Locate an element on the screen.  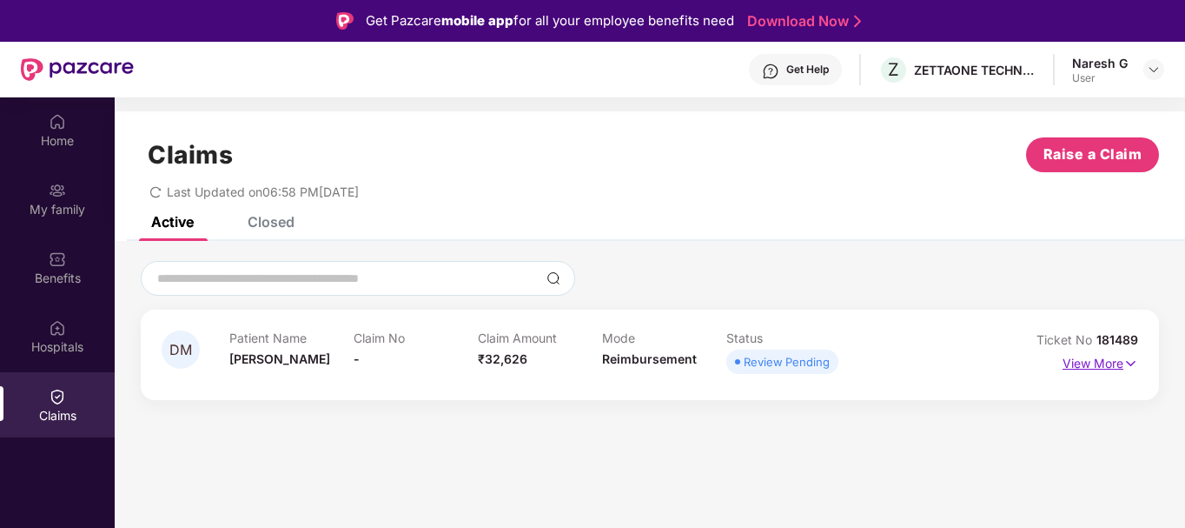
p: Claim No is located at coordinates (415, 337).